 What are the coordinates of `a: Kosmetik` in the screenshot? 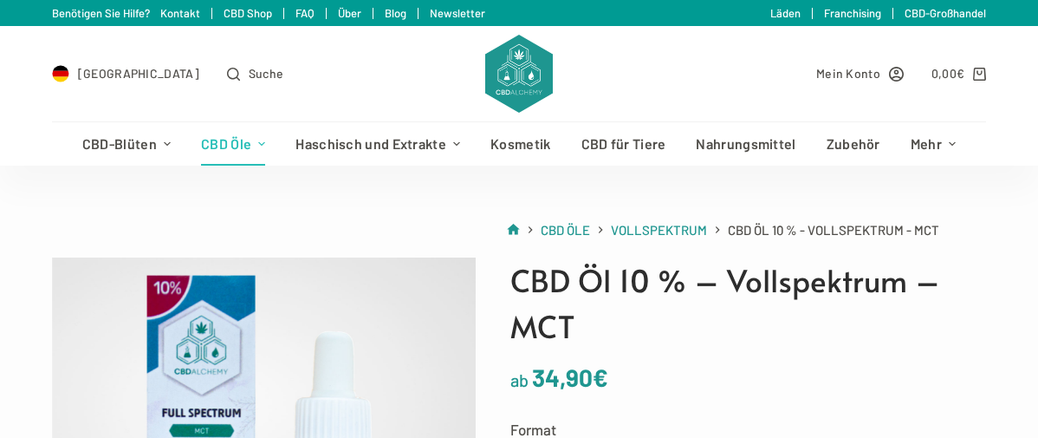 It's located at (521, 144).